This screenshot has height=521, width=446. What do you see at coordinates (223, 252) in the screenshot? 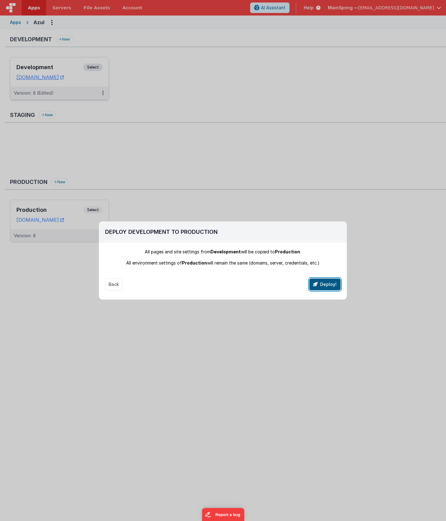
I see `div: All pages and site settings from will be copied to .` at bounding box center [223, 252].